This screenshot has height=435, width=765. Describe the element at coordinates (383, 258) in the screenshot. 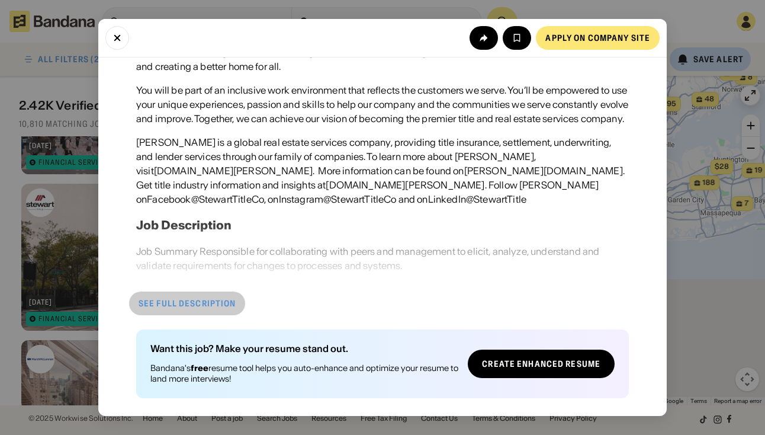

I see `div: Job Summary Responsible for collaborating with peers and management to elicit, analyze, understan...` at that location.